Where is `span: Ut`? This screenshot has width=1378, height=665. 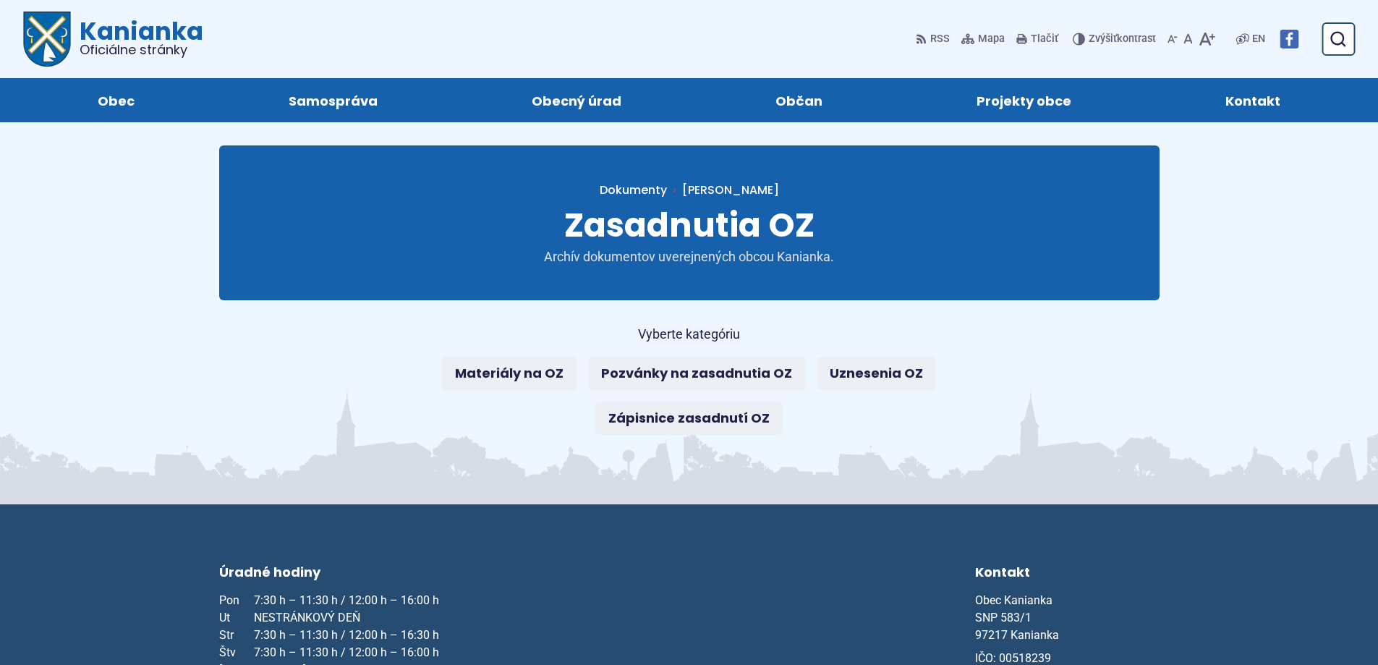
span: Ut is located at coordinates (237, 618).